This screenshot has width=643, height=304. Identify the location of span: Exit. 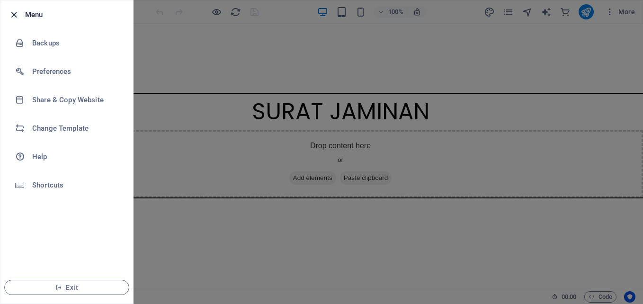
(67, 287).